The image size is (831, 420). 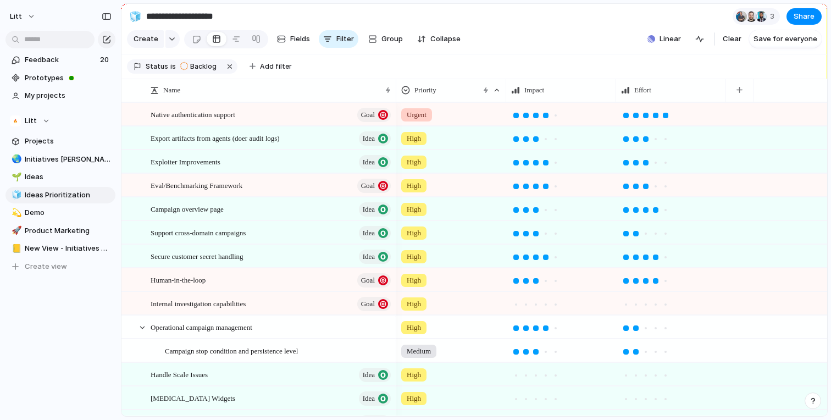 What do you see at coordinates (146, 39) in the screenshot?
I see `span: Create` at bounding box center [146, 39].